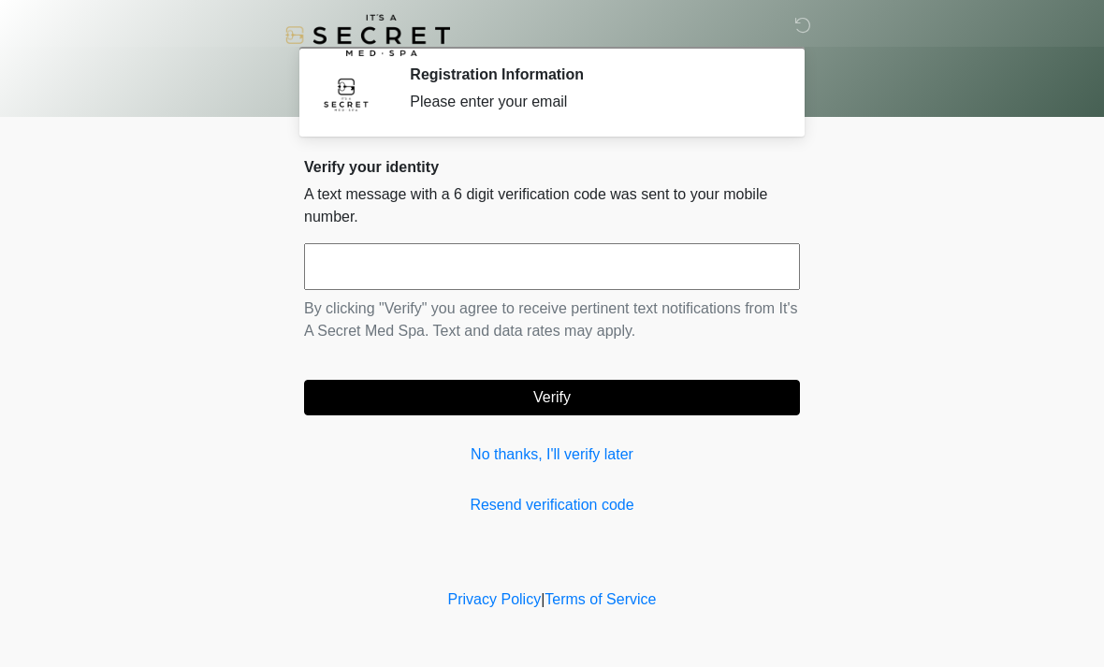 This screenshot has height=667, width=1104. I want to click on a: No thanks, I'll verify later, so click(552, 455).